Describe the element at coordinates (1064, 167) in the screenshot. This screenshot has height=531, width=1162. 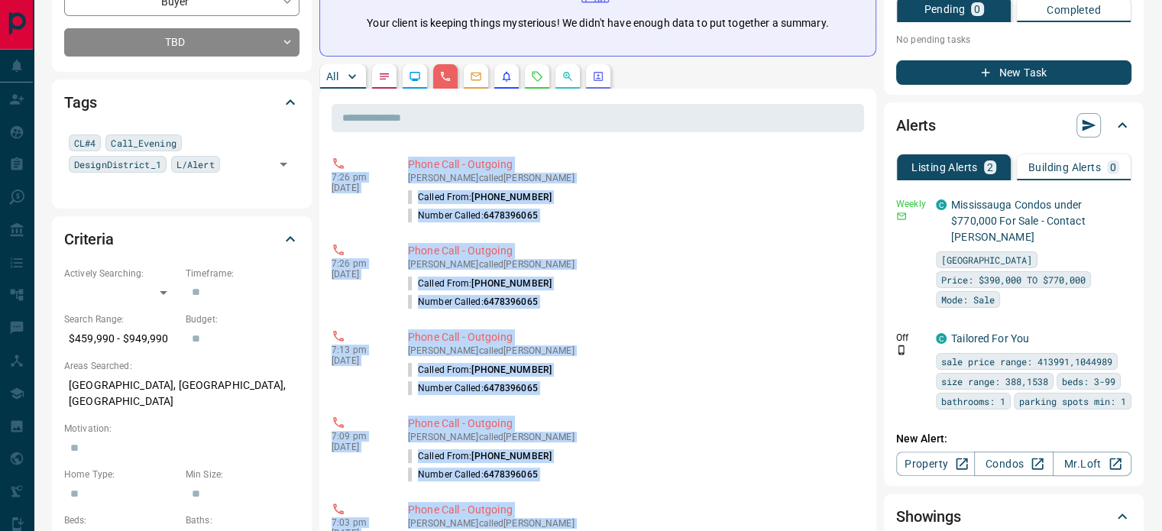
I see `p: Building Alerts` at that location.